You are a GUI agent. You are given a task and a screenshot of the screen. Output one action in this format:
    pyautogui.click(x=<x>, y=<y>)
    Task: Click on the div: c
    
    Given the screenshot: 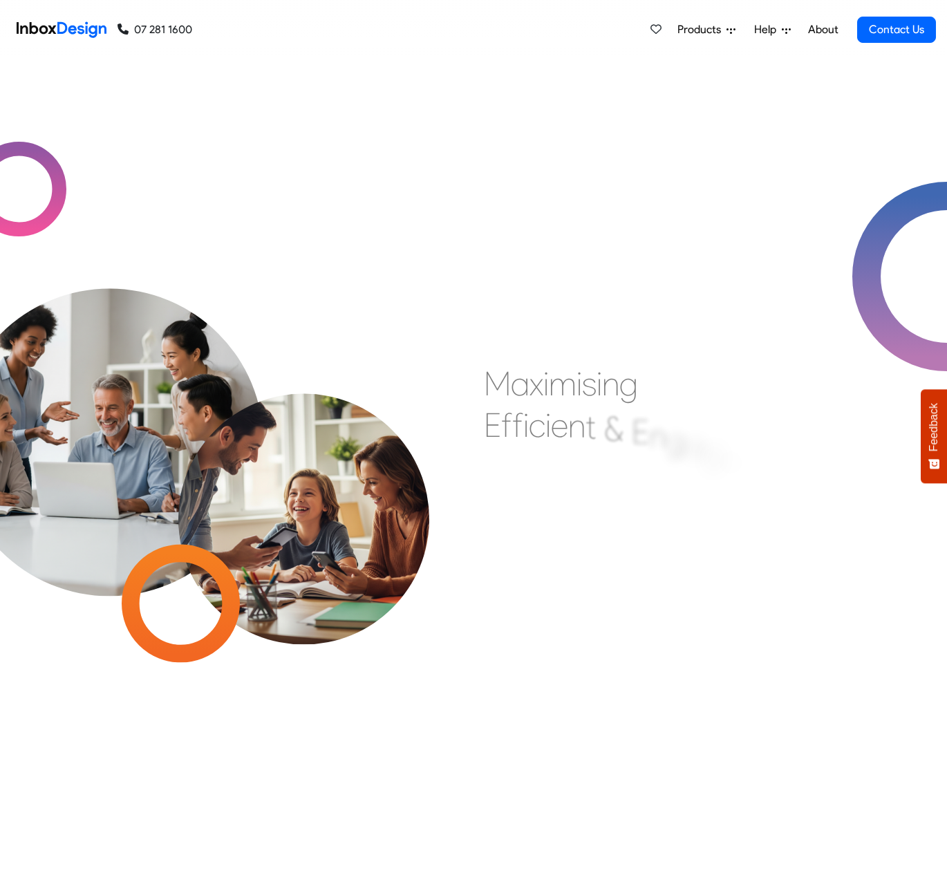 What is the action you would take?
    pyautogui.click(x=537, y=425)
    